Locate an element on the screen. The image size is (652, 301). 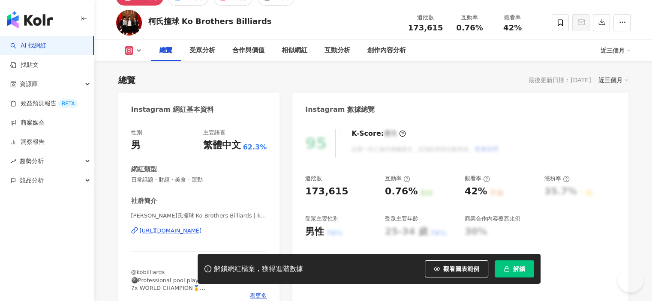
span: 解鎖 is located at coordinates (519, 269).